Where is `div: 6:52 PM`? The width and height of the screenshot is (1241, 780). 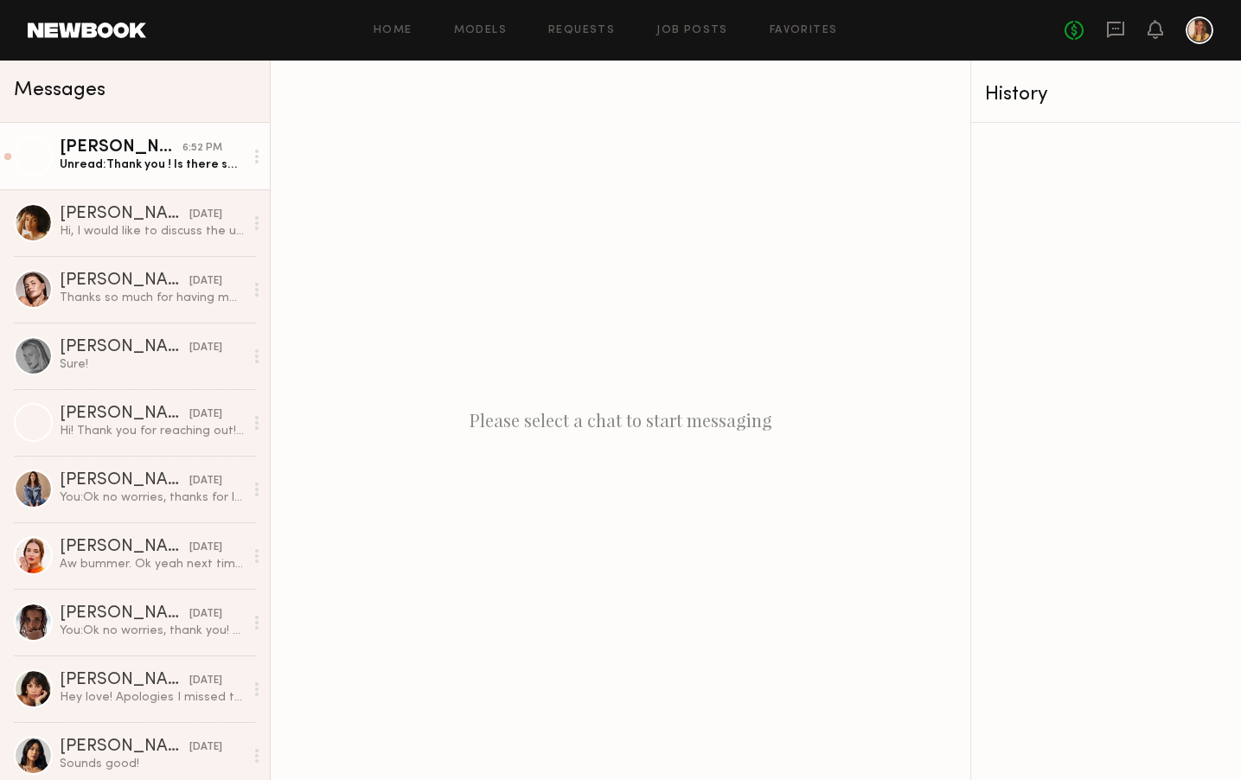
div: 6:52 PM is located at coordinates (202, 148).